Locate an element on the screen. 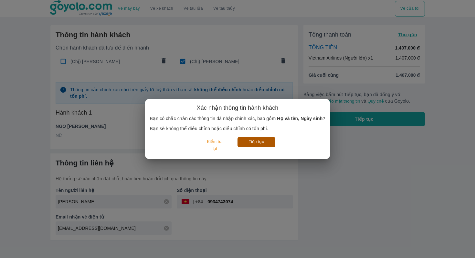  h6: Xác nhận thông tin hành khách is located at coordinates (238, 108).